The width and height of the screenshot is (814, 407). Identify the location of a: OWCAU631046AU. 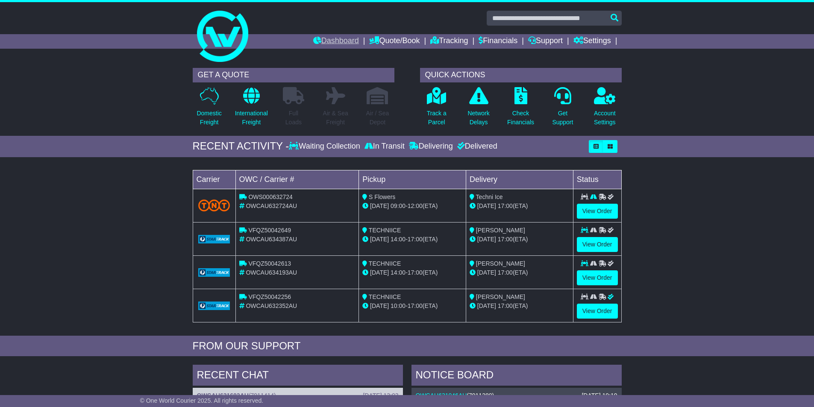
(441, 396).